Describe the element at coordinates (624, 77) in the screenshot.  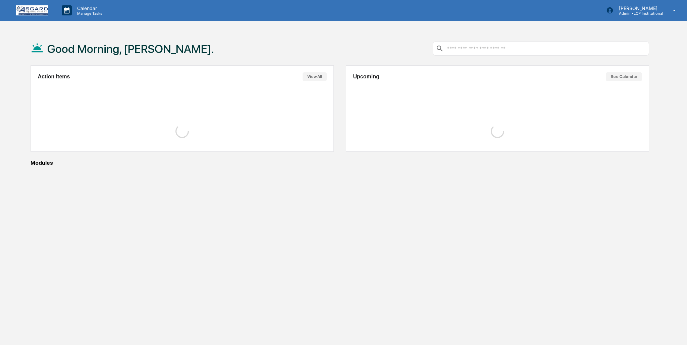
I see `a: See Calendar` at that location.